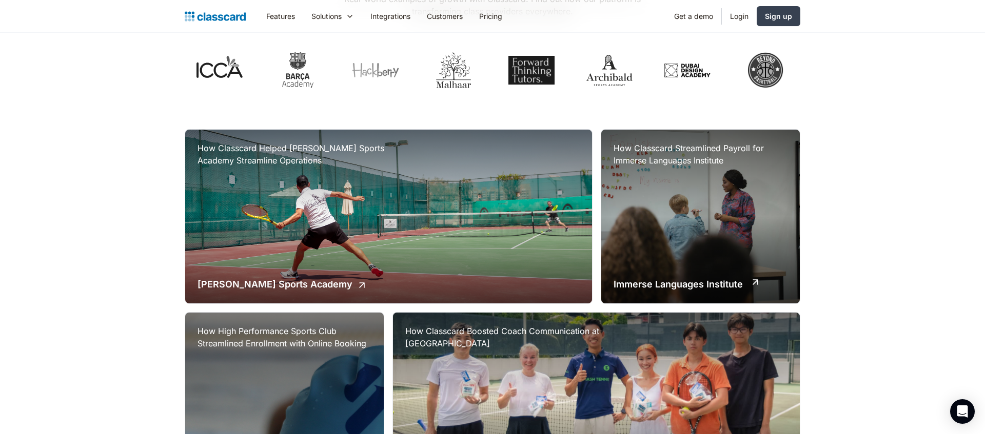 This screenshot has width=985, height=434. Describe the element at coordinates (739, 16) in the screenshot. I see `a: Login` at that location.